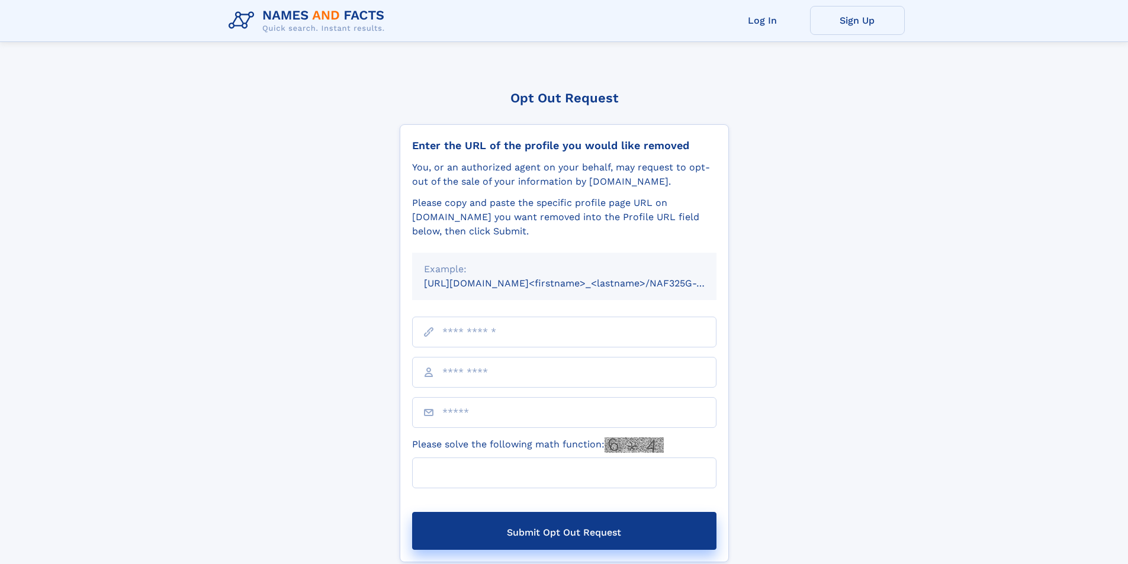 The height and width of the screenshot is (564, 1128). Describe the element at coordinates (309, 21) in the screenshot. I see `img: Logo Names and Facts` at that location.